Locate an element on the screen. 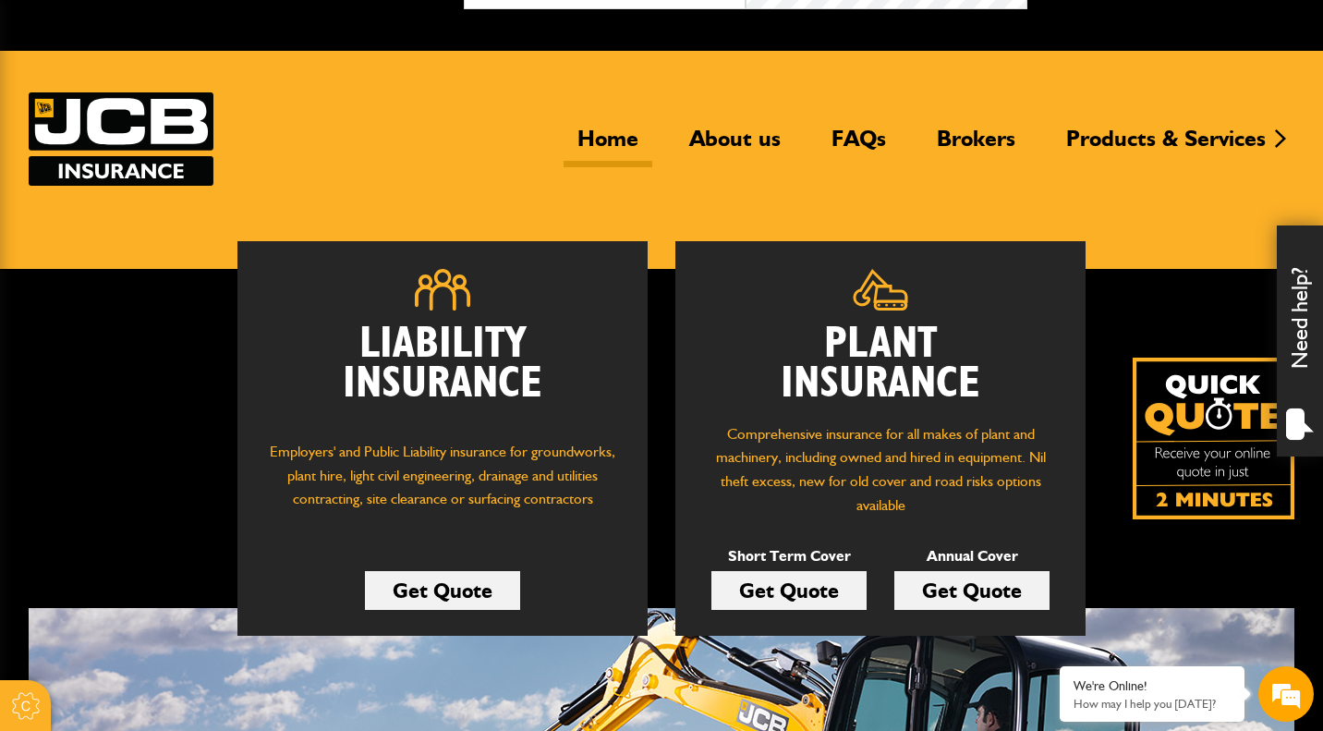  a: Home is located at coordinates (608, 146).